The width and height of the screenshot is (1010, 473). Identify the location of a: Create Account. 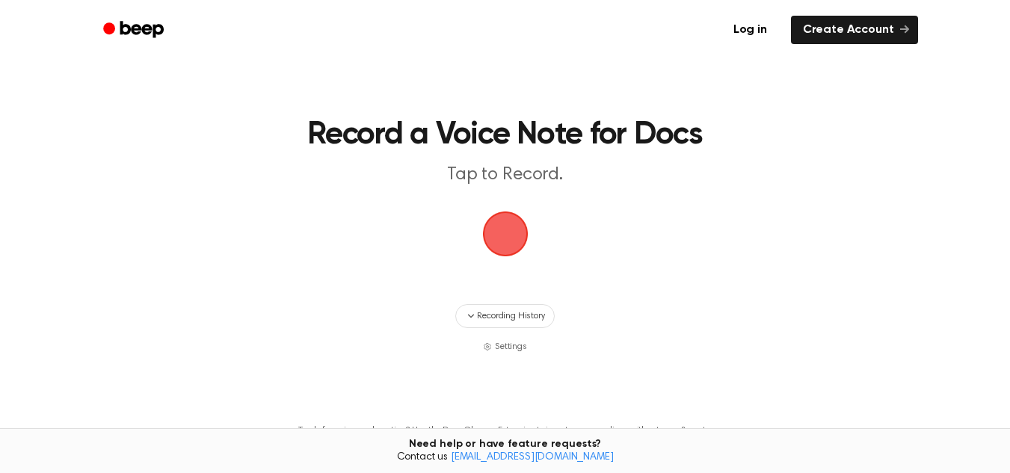
(854, 30).